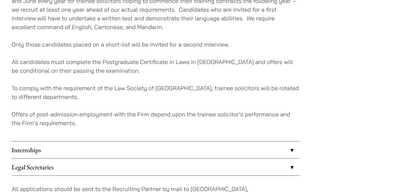 This screenshot has height=192, width=407. Describe the element at coordinates (155, 44) in the screenshot. I see `p: Only those candidates placed on a short-list will be invited for a second interview.` at that location.